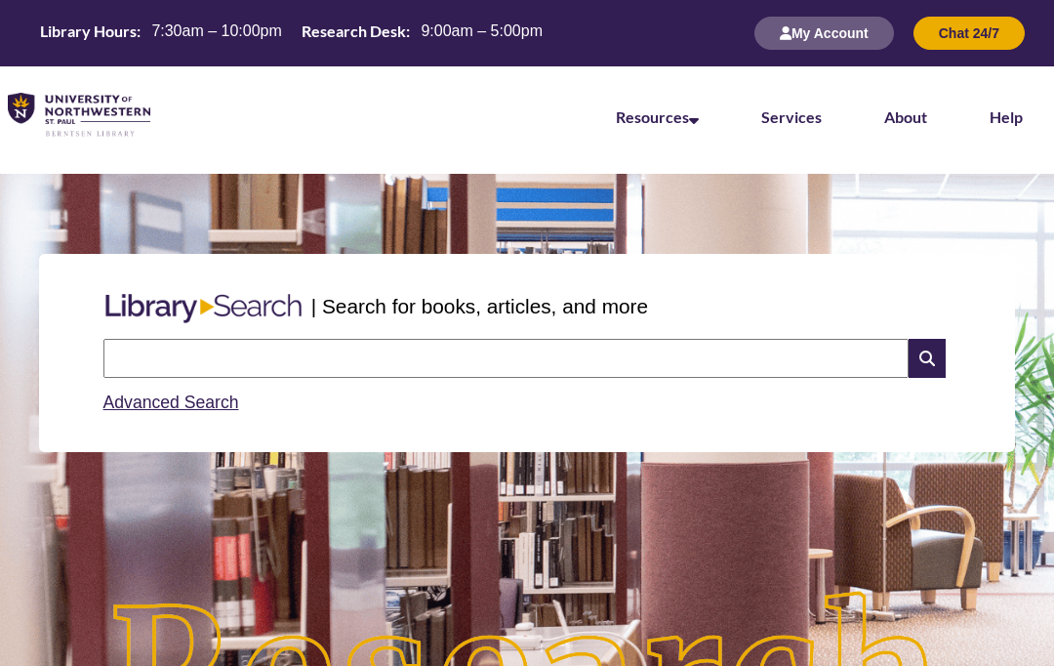 This screenshot has width=1054, height=666. I want to click on a: Chat 24/7, so click(969, 32).